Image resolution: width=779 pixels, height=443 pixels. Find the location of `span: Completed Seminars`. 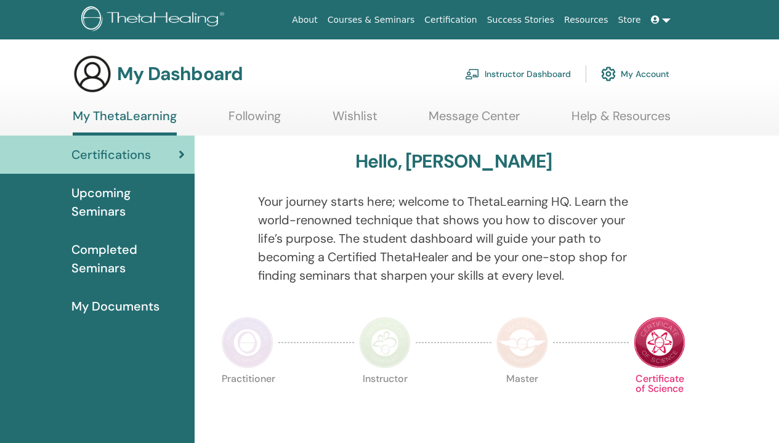

span: Completed Seminars is located at coordinates (128, 259).